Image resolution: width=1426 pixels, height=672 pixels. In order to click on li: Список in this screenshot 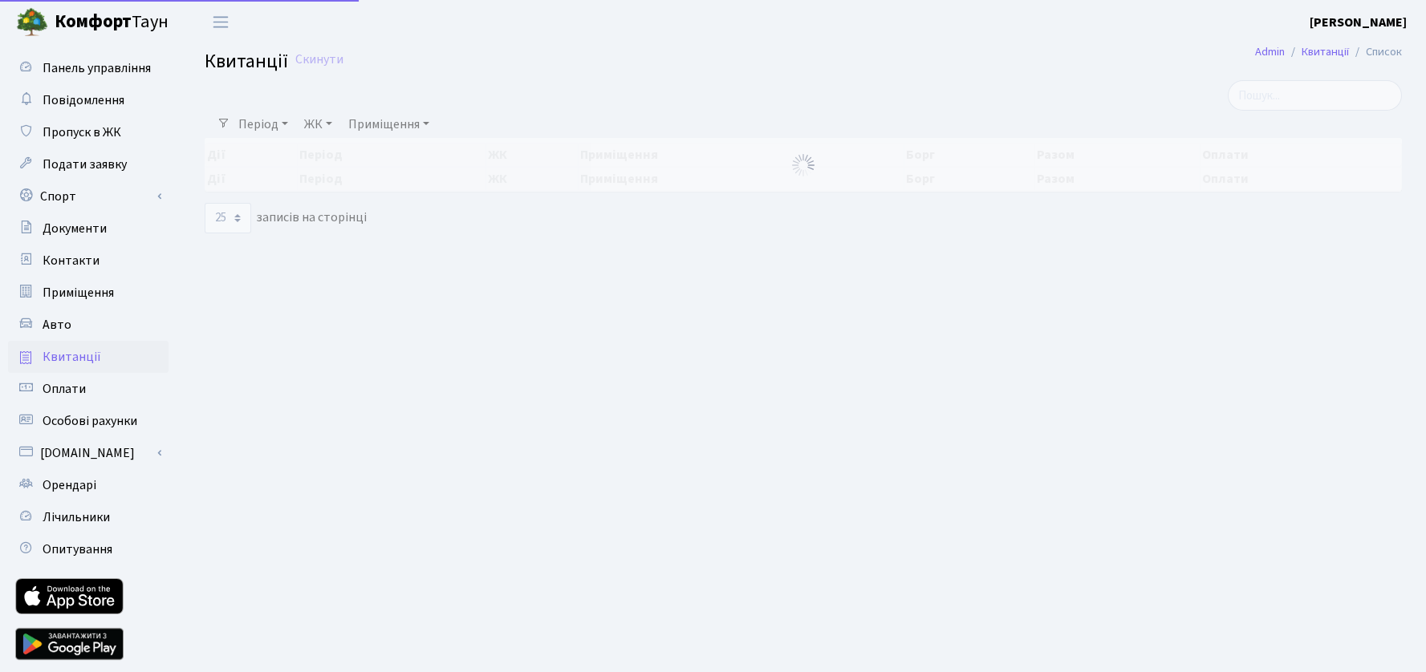, I will do `click(1375, 52)`.